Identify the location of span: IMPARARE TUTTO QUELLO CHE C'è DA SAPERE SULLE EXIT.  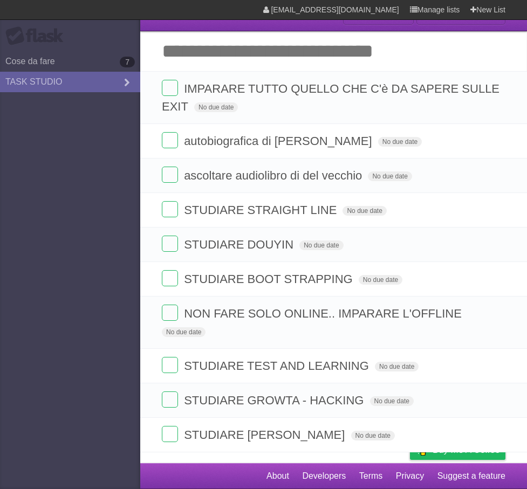
(330, 98).